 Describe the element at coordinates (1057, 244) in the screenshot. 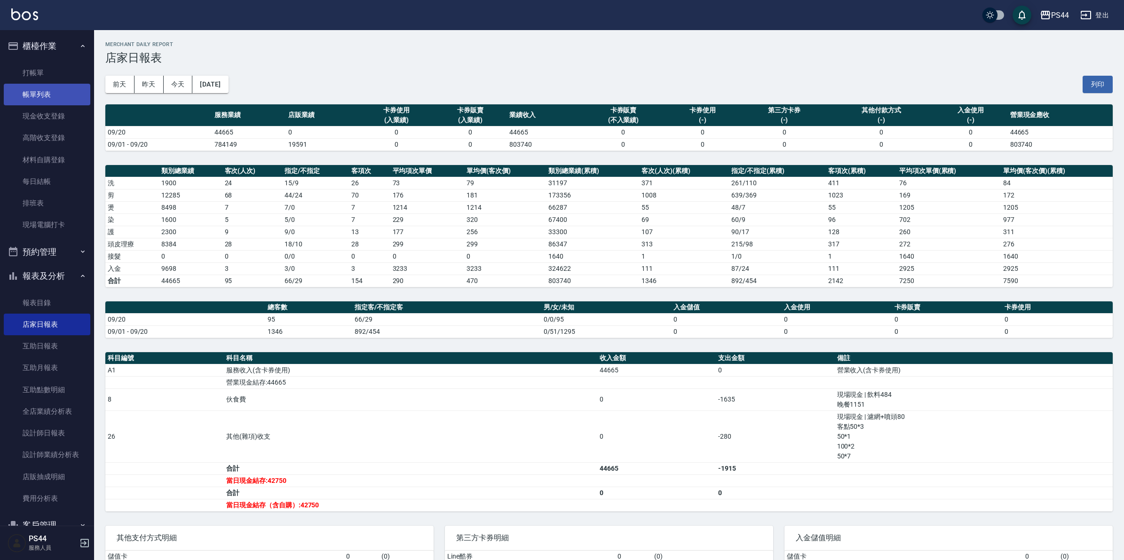

I see `td: 276` at that location.